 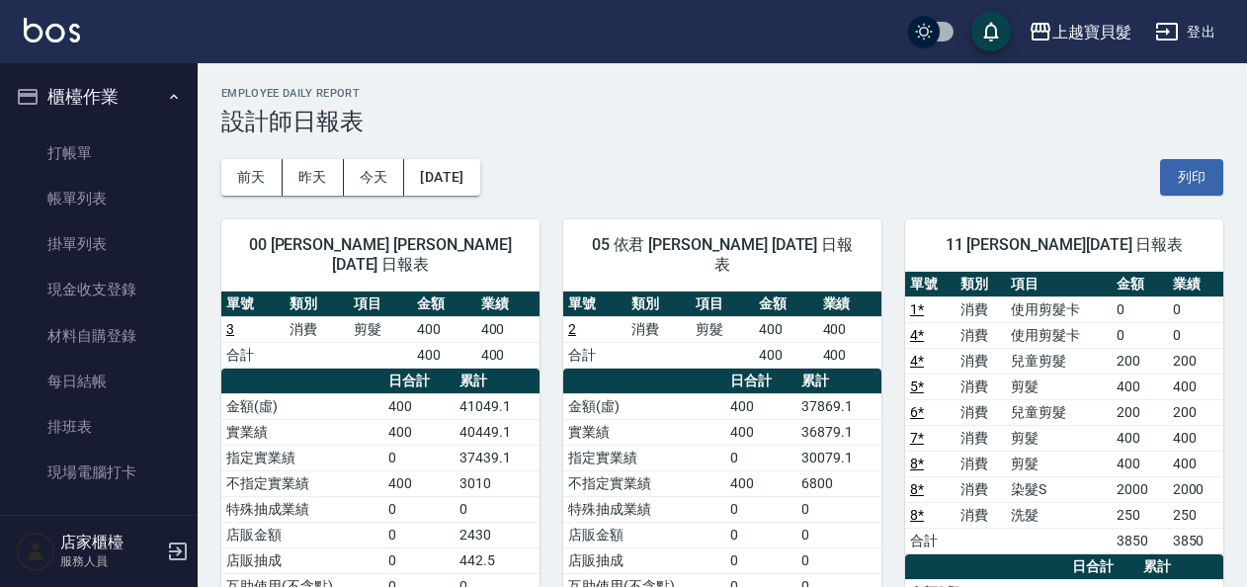 I want to click on a: 打帳單, so click(x=99, y=153).